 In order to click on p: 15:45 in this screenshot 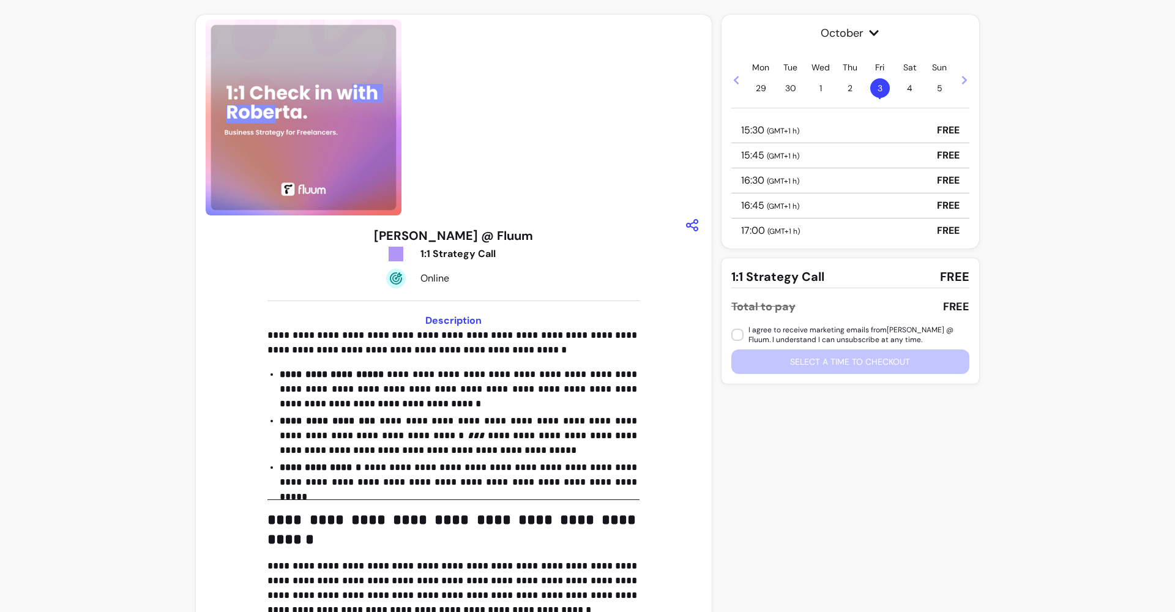, I will do `click(770, 155)`.